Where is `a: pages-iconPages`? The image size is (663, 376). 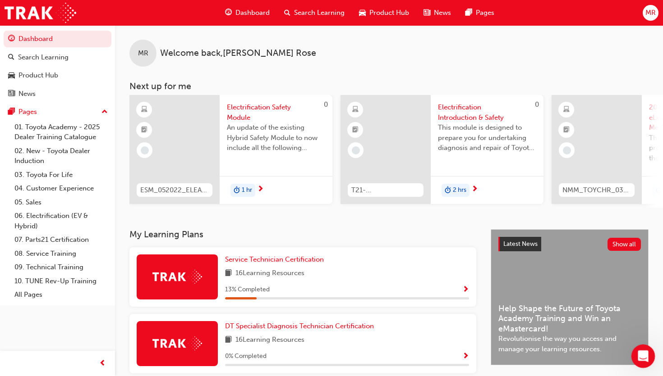
a: pages-iconPages is located at coordinates (480, 13).